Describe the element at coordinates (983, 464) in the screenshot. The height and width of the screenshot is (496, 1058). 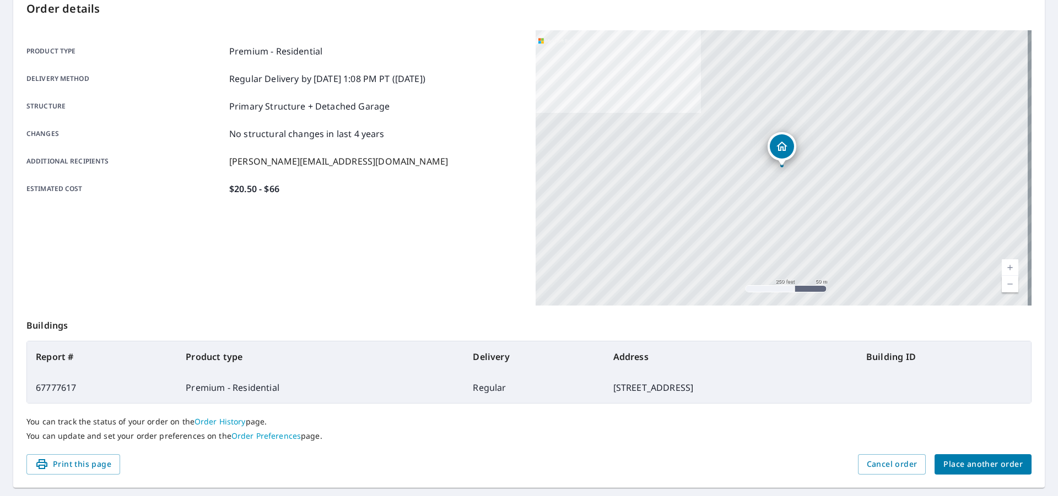
I see `span: Place another order` at that location.